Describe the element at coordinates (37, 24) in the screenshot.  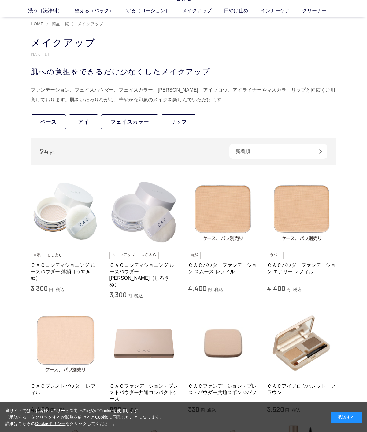
I see `a: HOME` at that location.